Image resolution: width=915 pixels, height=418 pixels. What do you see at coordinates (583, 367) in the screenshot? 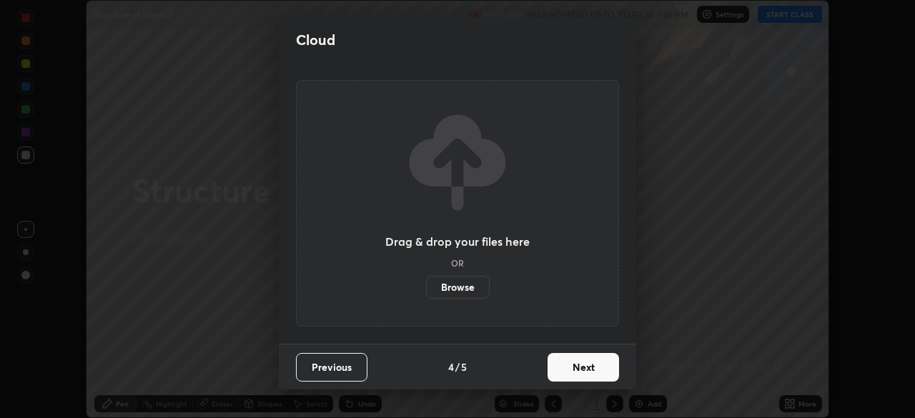
I see `button: Next` at bounding box center [583, 367].